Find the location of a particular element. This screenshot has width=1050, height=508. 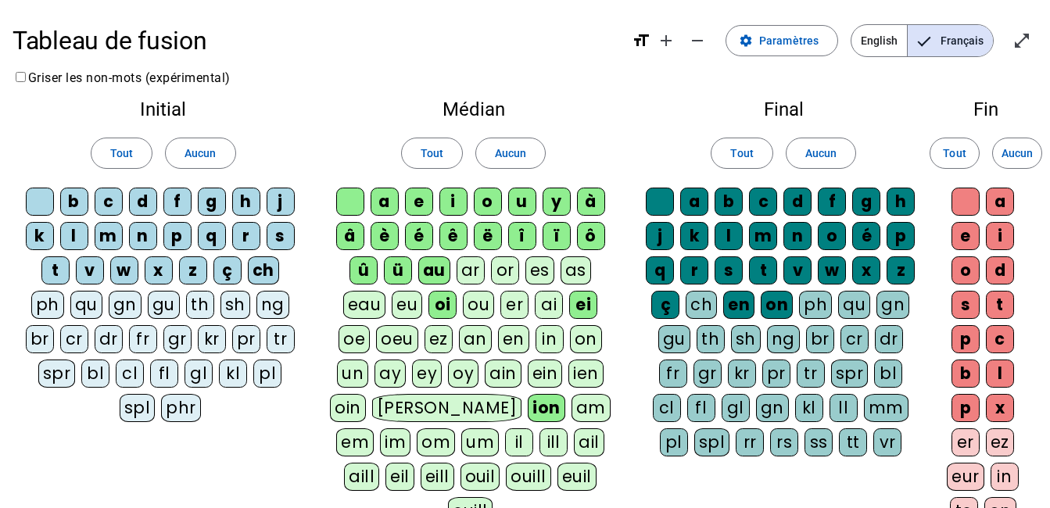

div: vr is located at coordinates (887, 442).